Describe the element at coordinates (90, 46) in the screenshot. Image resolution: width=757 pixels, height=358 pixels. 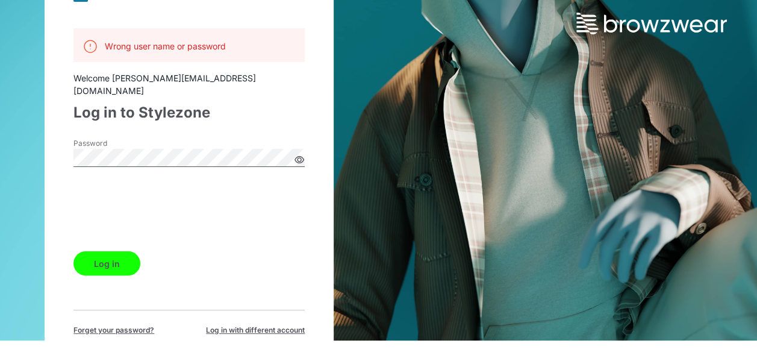
I see `img: svg+xml;base64,PHN2ZyB3aWR0aD0iMjQiIGhlaWdodD0iMjQiIHZpZXdCb3g9IjAgMCAyNCAyNCIgZmlsbD0ibm9uZSIgeG...` at that location.